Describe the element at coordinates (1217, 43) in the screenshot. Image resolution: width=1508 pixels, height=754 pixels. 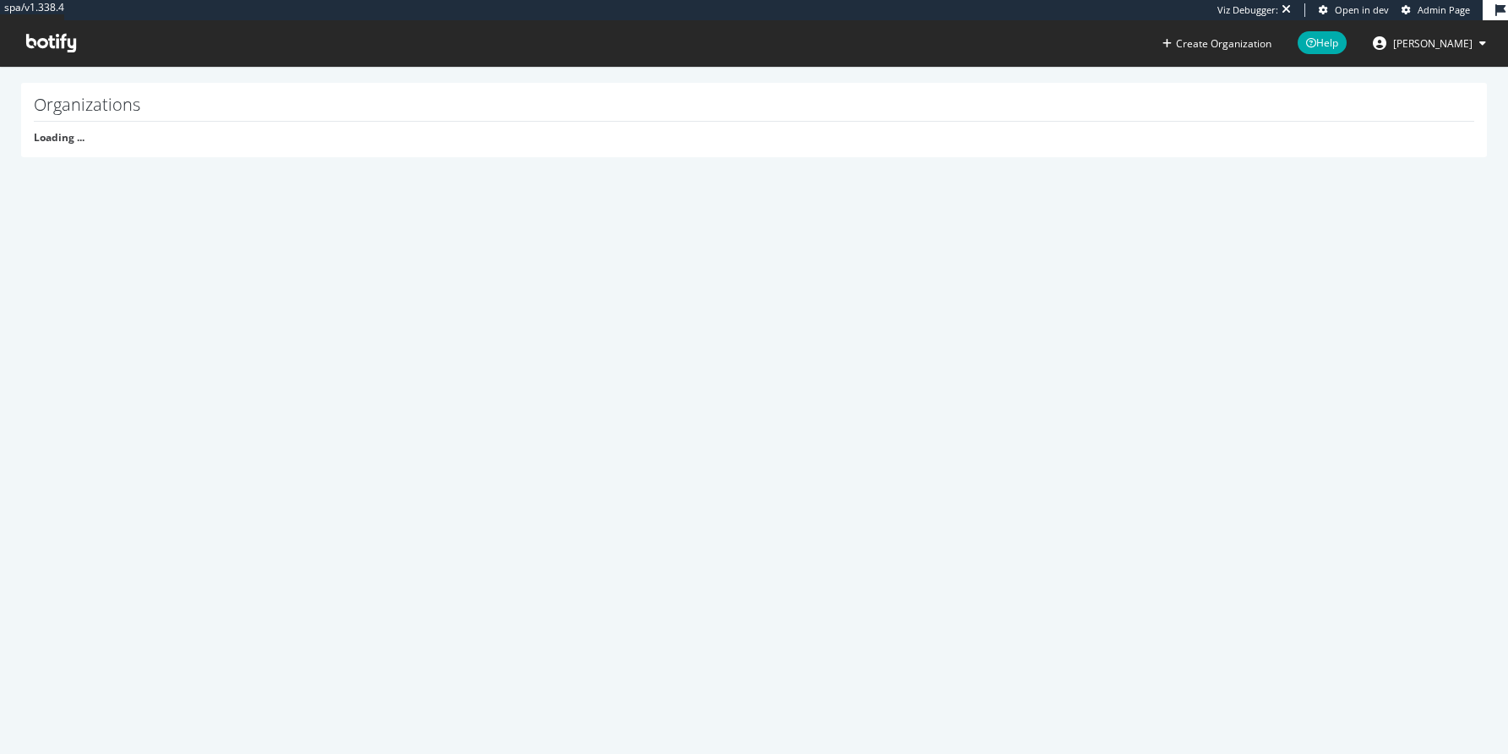
I see `button: Create Organization` at that location.